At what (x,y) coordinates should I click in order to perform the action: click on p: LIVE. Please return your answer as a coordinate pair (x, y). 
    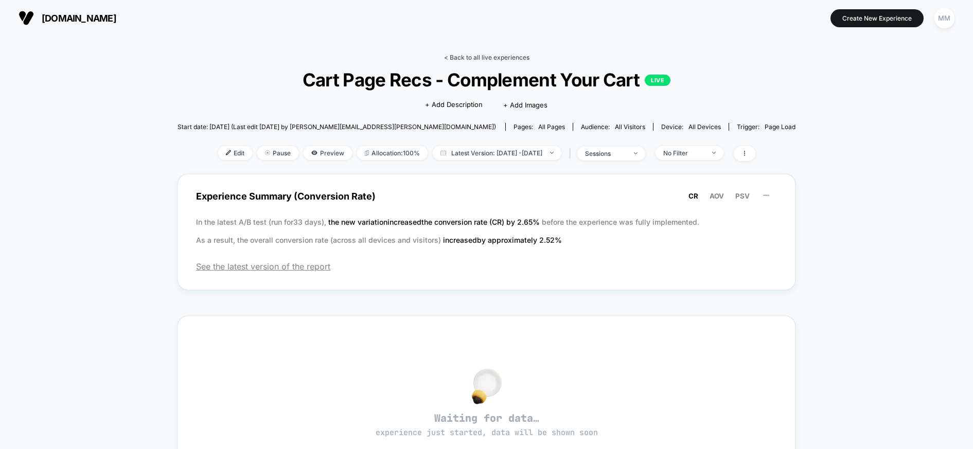
    Looking at the image, I should click on (658, 80).